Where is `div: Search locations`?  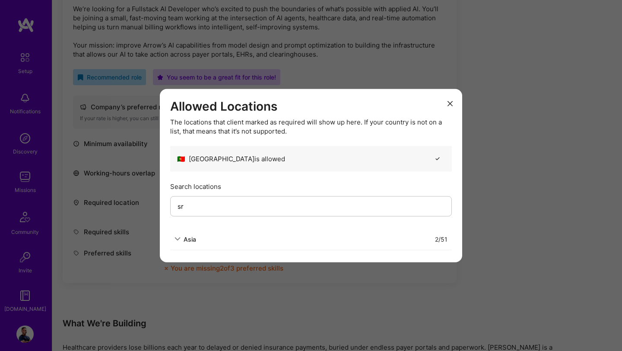 div: Search locations is located at coordinates (311, 186).